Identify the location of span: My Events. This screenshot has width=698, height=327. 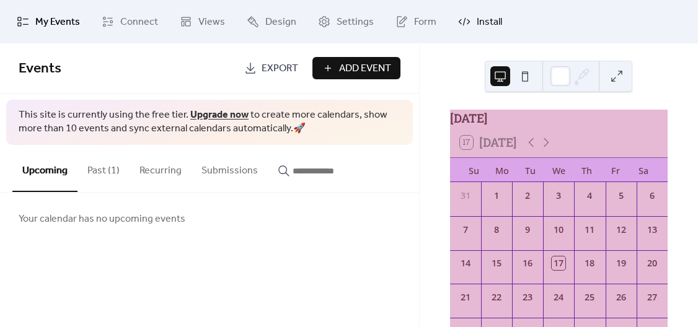
(58, 22).